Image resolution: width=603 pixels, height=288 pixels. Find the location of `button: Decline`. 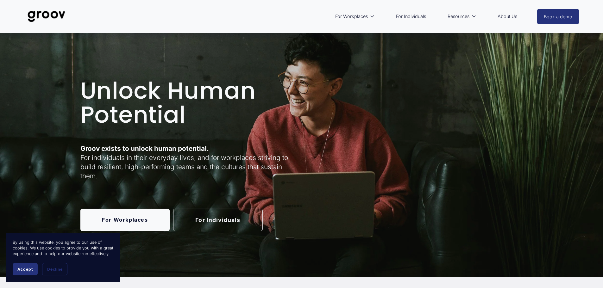

button: Decline is located at coordinates (55, 269).